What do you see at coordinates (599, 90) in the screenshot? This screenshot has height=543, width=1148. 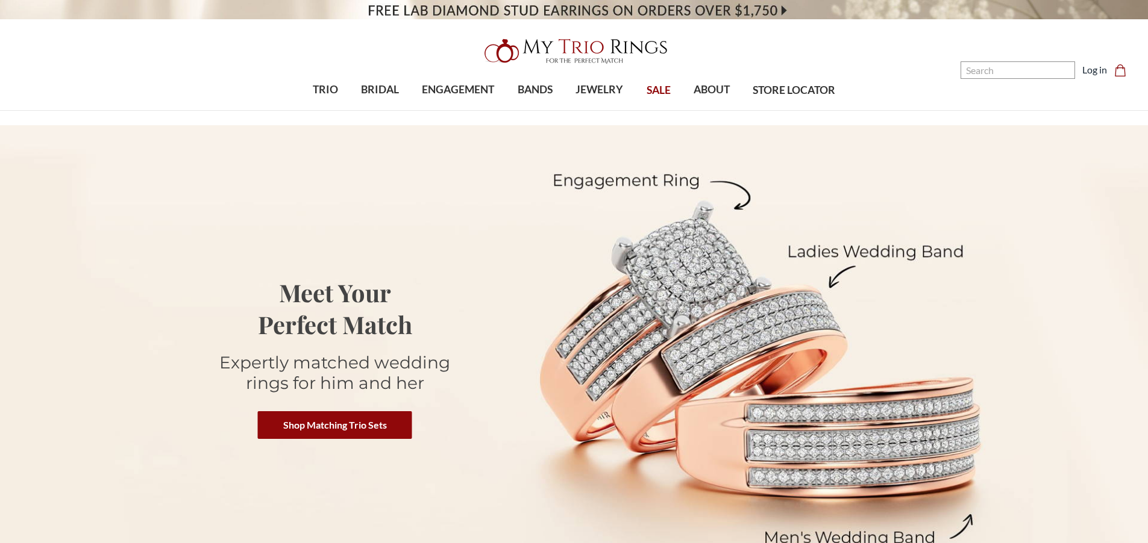 I see `span: JEWELRY` at bounding box center [599, 90].